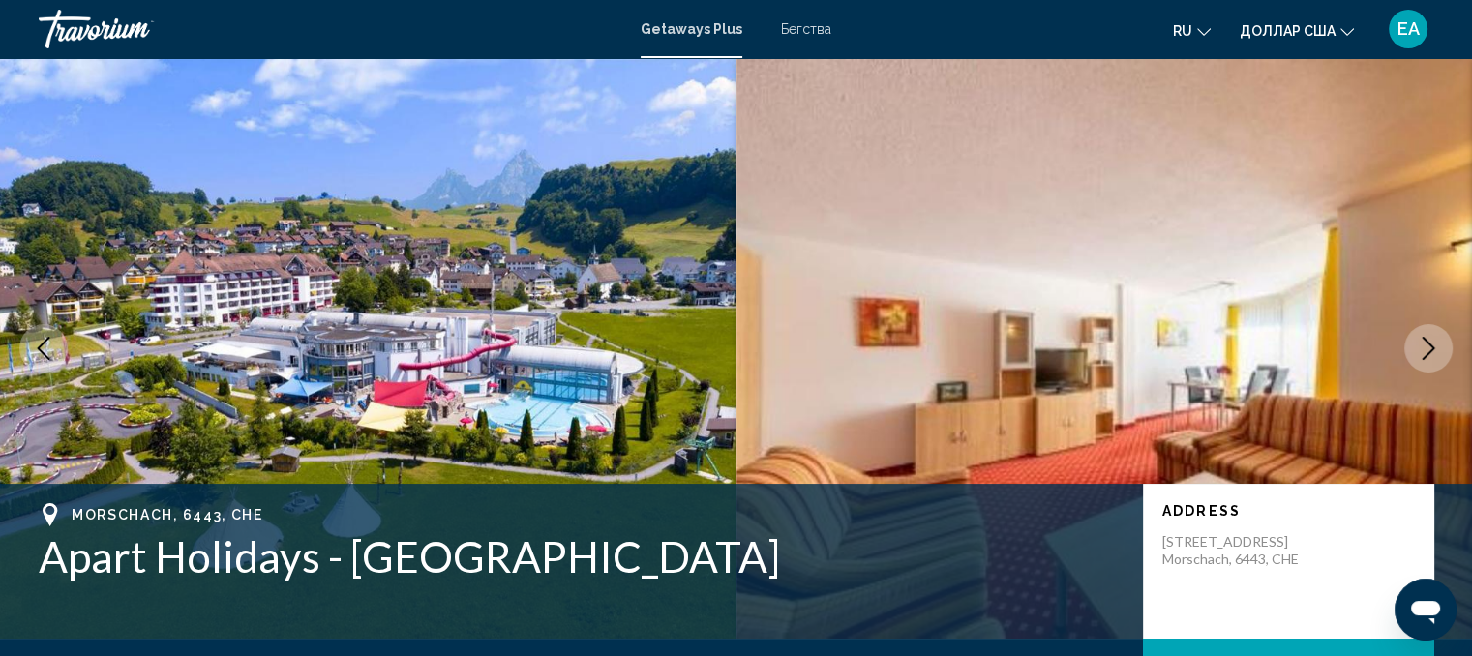 This screenshot has height=656, width=1472. I want to click on button: Изменить валюту, so click(1296, 30).